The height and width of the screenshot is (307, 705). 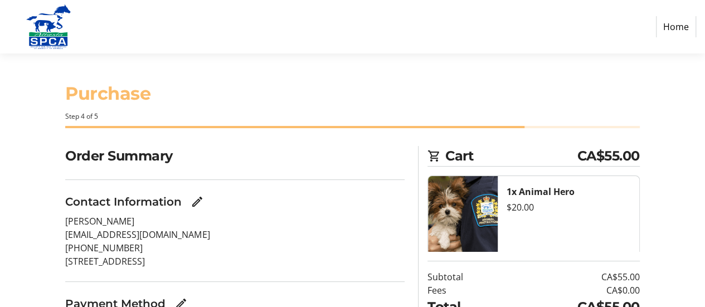 I want to click on td: Subtotal, so click(x=466, y=277).